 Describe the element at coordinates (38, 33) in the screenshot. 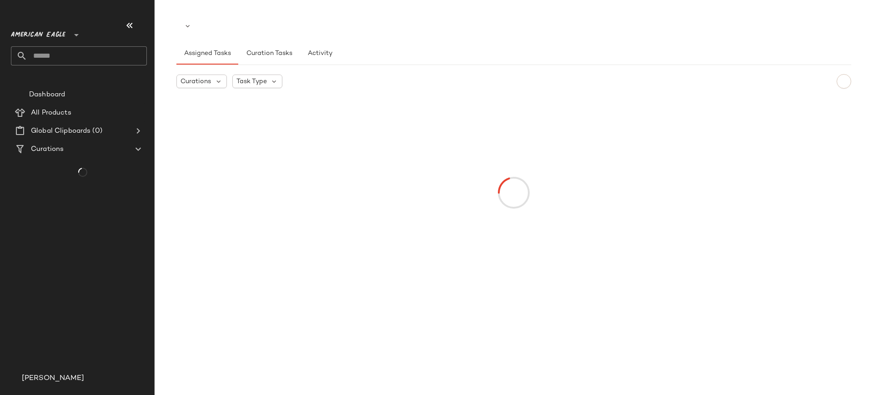

I see `span: American Eagle` at that location.